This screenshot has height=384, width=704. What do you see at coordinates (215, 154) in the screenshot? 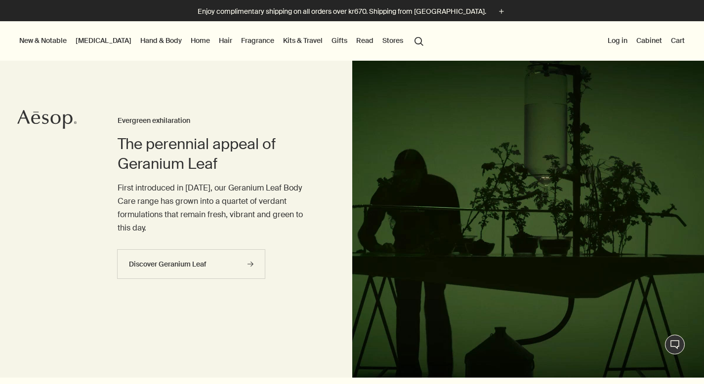
I see `h2: The perennial appeal of Geranium Leaf` at bounding box center [215, 154].